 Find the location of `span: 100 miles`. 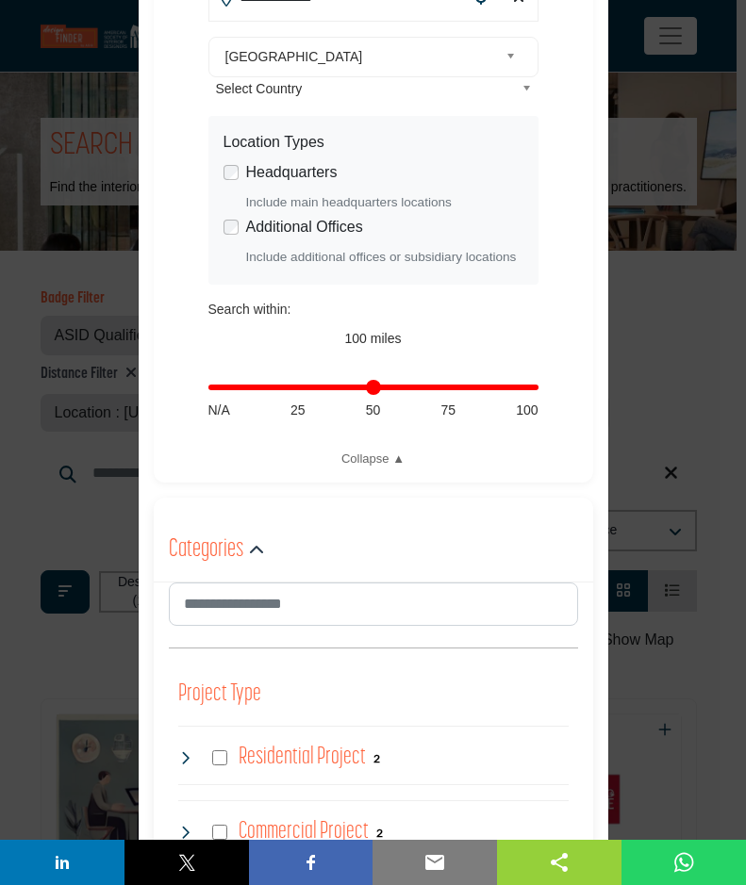

span: 100 miles is located at coordinates (373, 338).